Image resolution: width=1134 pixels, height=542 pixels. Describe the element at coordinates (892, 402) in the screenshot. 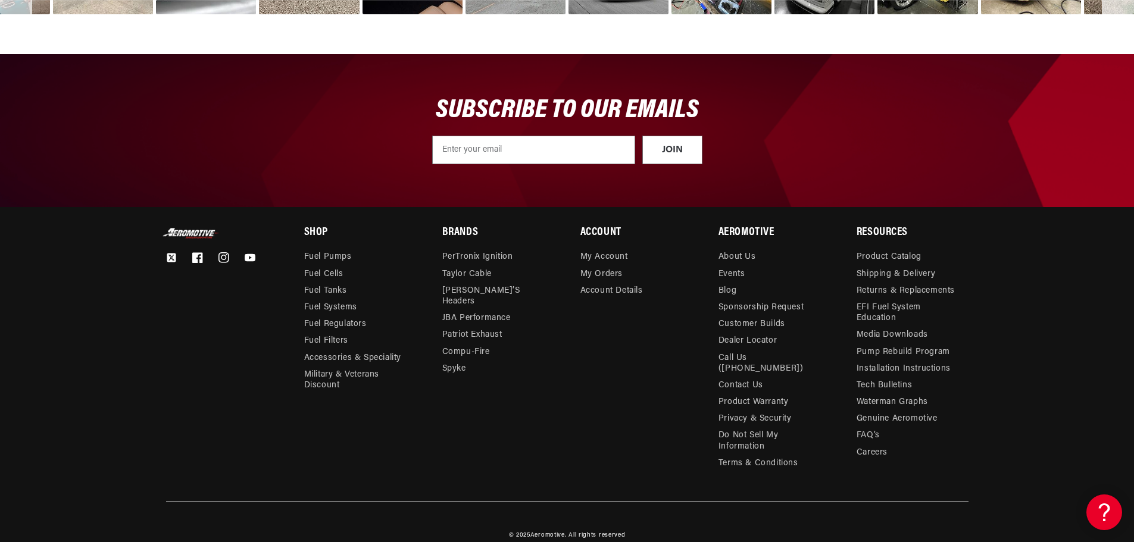

I see `a: Waterman Graphs` at that location.